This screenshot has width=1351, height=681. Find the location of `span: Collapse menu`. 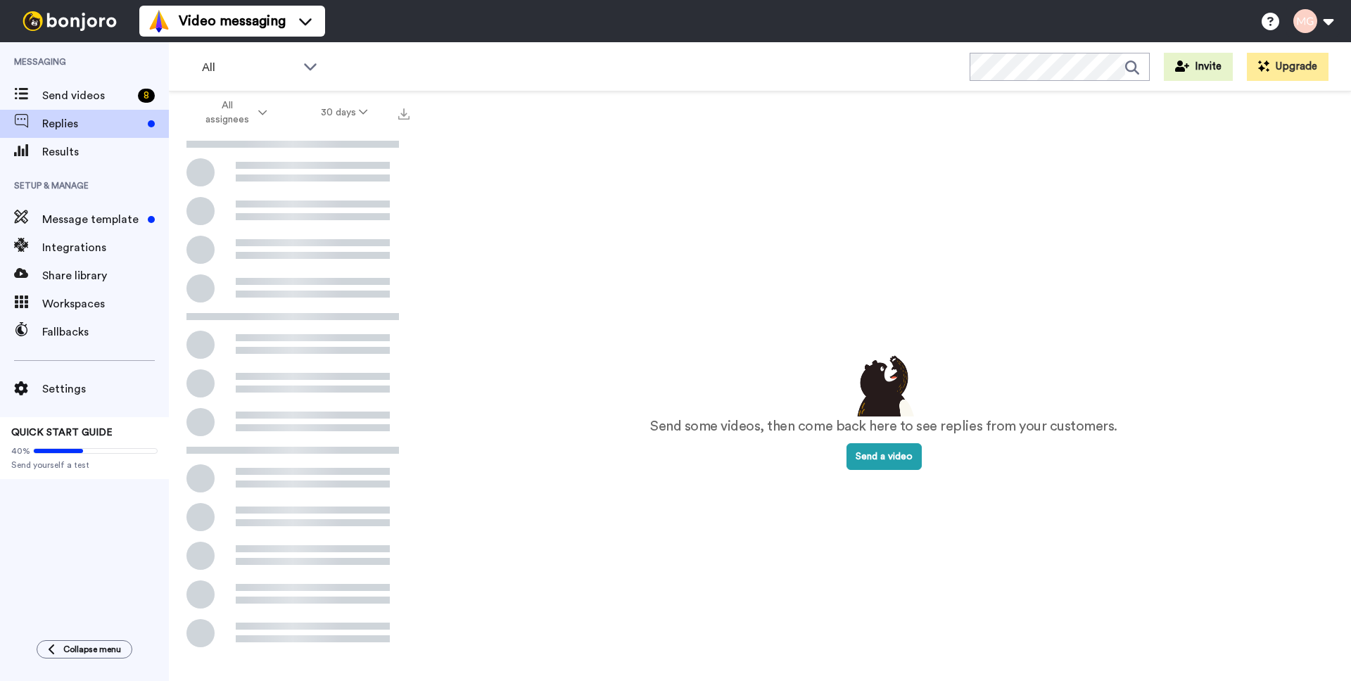

span: Collapse menu is located at coordinates (92, 650).